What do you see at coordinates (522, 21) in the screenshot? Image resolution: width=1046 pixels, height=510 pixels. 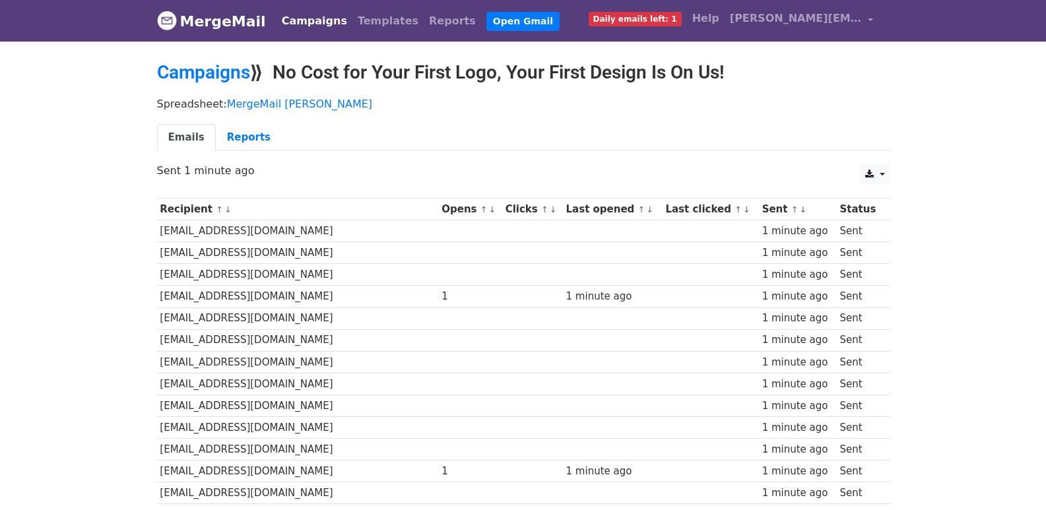 I see `a: Open Gmail` at bounding box center [522, 21].